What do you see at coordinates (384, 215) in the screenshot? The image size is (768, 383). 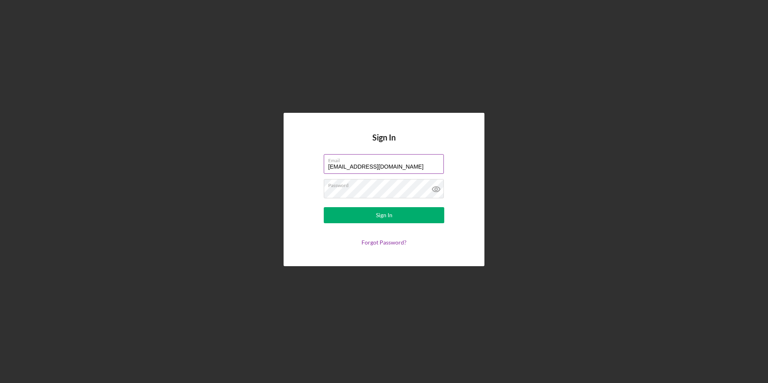 I see `div: Sign In` at bounding box center [384, 215].